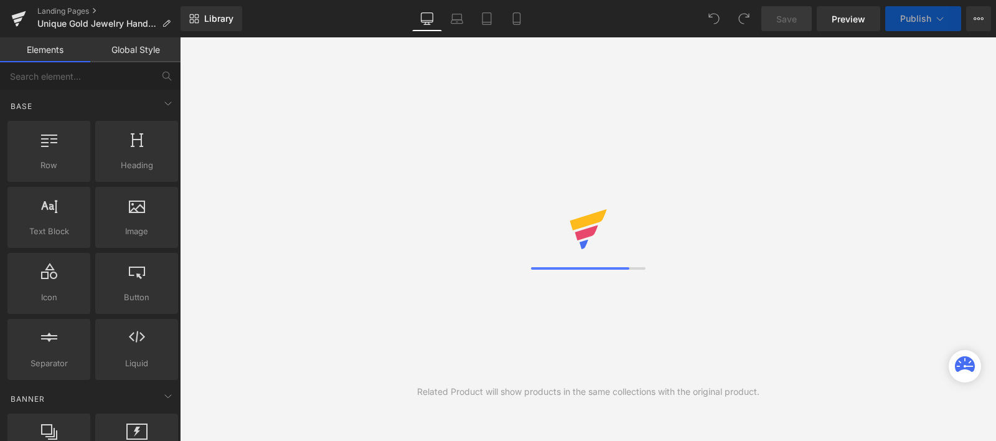 The image size is (996, 441). What do you see at coordinates (786, 19) in the screenshot?
I see `span: Save` at bounding box center [786, 19].